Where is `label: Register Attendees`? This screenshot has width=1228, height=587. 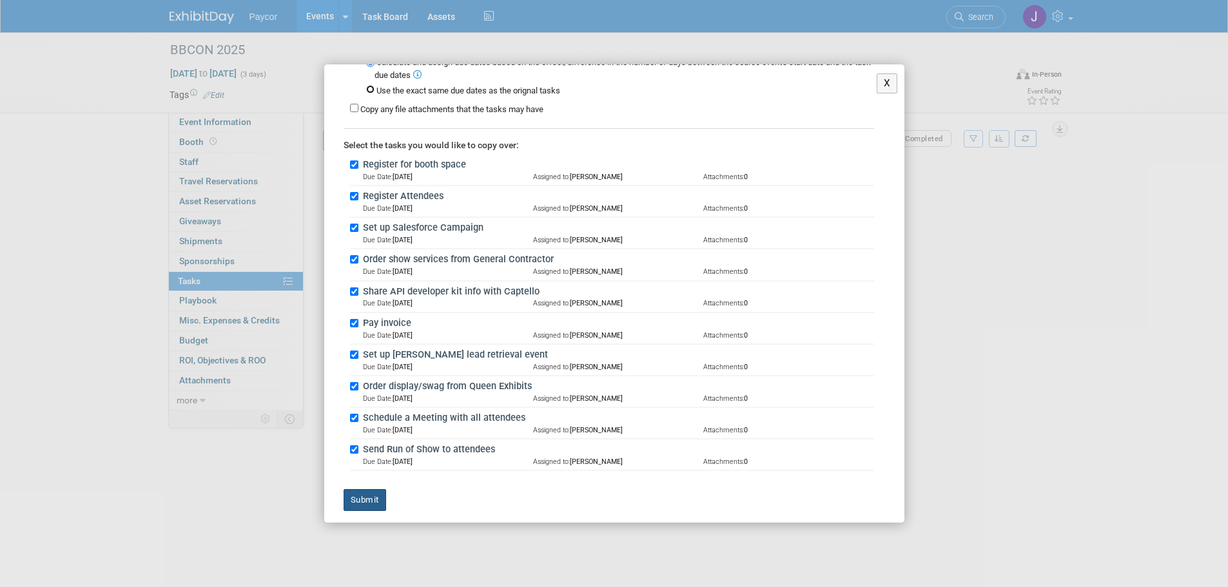
label: Register Attendees is located at coordinates (616, 197).